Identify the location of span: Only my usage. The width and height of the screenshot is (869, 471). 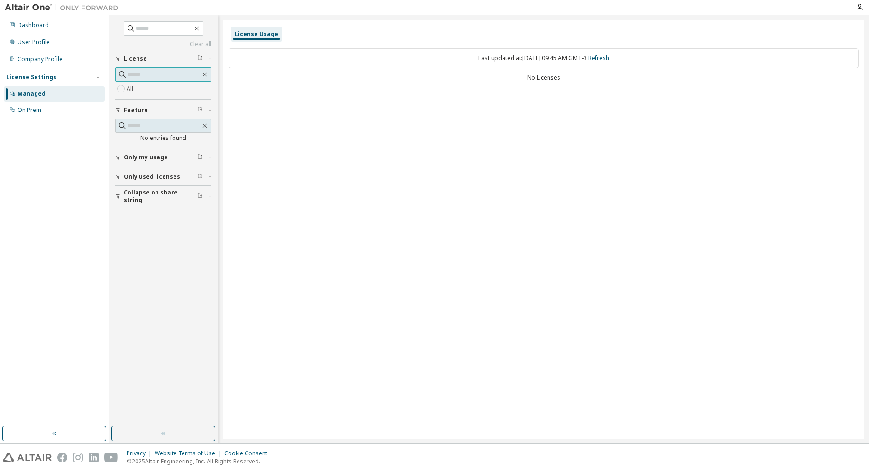
(146, 157).